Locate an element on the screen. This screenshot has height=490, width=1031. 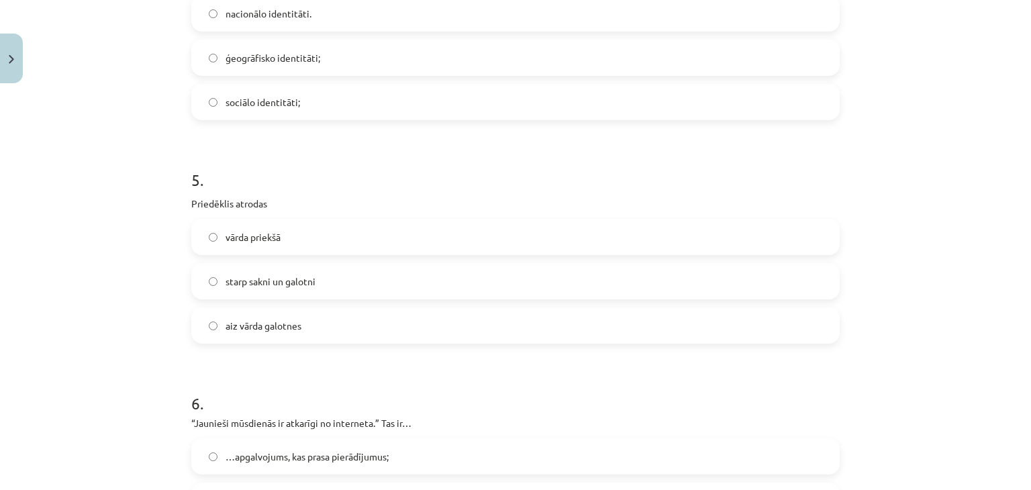
span: starp sakni un galotni is located at coordinates (270, 281).